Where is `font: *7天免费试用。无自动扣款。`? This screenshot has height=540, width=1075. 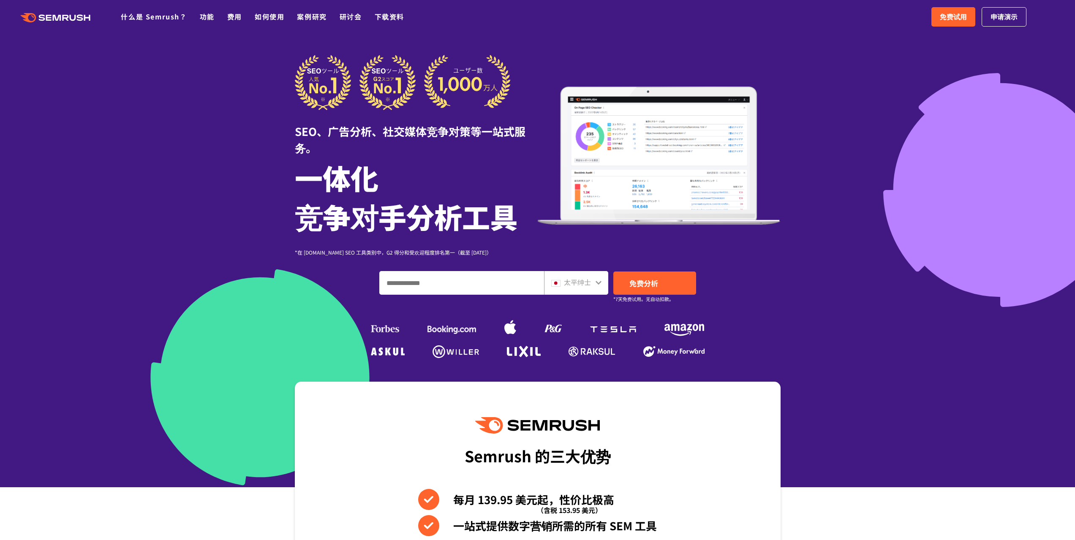 font: *7天免费试用。无自动扣款。 is located at coordinates (643, 299).